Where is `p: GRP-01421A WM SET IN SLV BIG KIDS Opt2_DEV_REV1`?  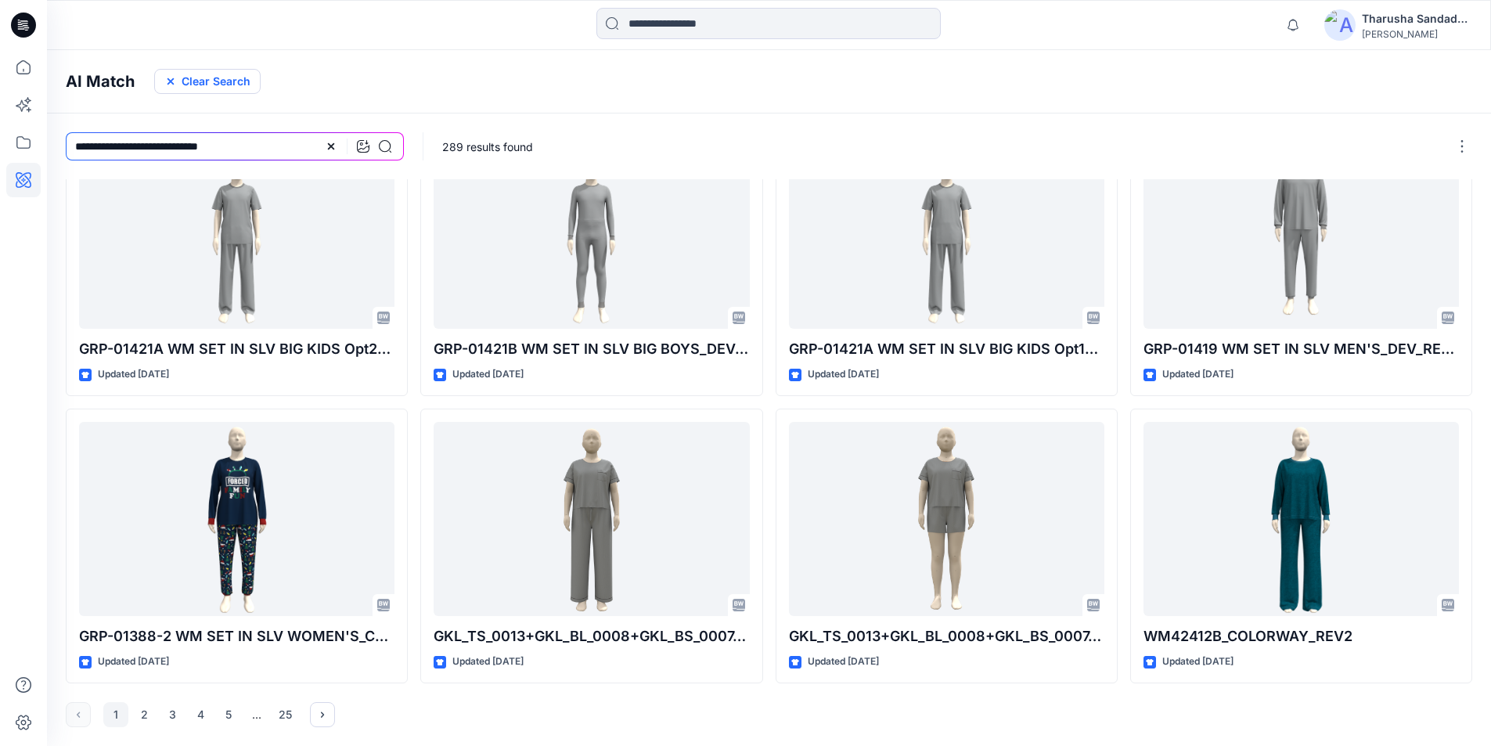
p: GRP-01421A WM SET IN SLV BIG KIDS Opt2_DEV_REV1 is located at coordinates (236, 349).